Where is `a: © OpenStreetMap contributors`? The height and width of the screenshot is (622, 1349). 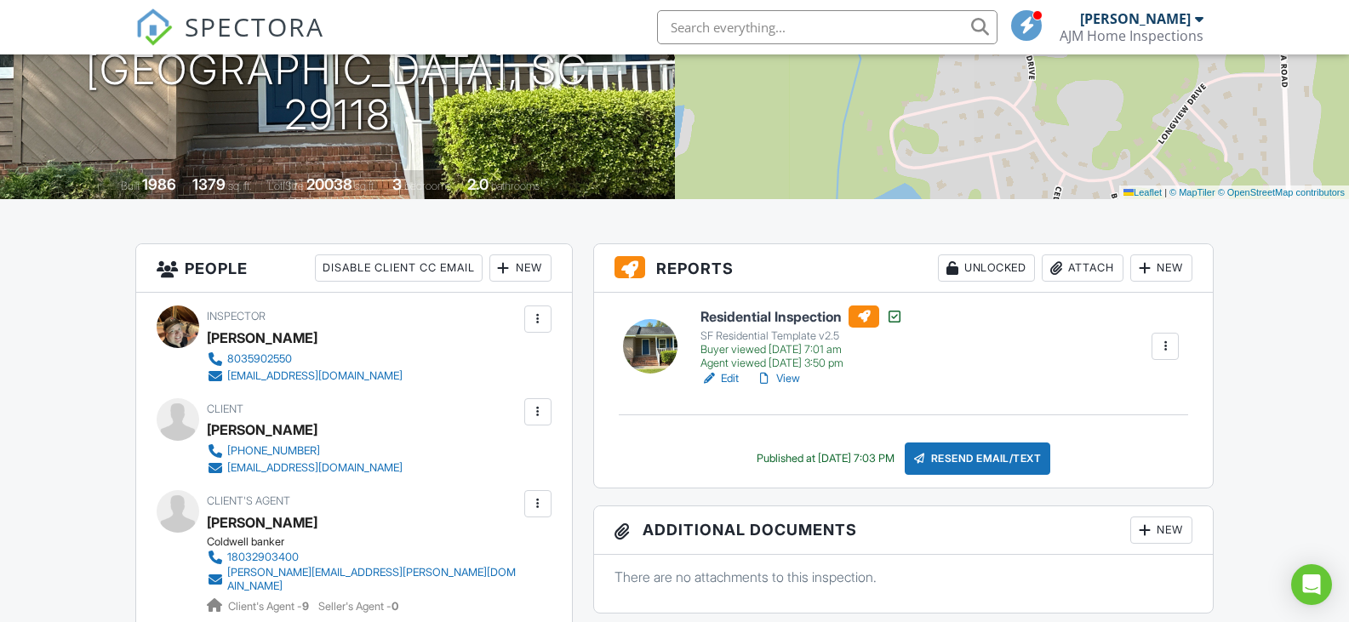 a: © OpenStreetMap contributors is located at coordinates (1281, 192).